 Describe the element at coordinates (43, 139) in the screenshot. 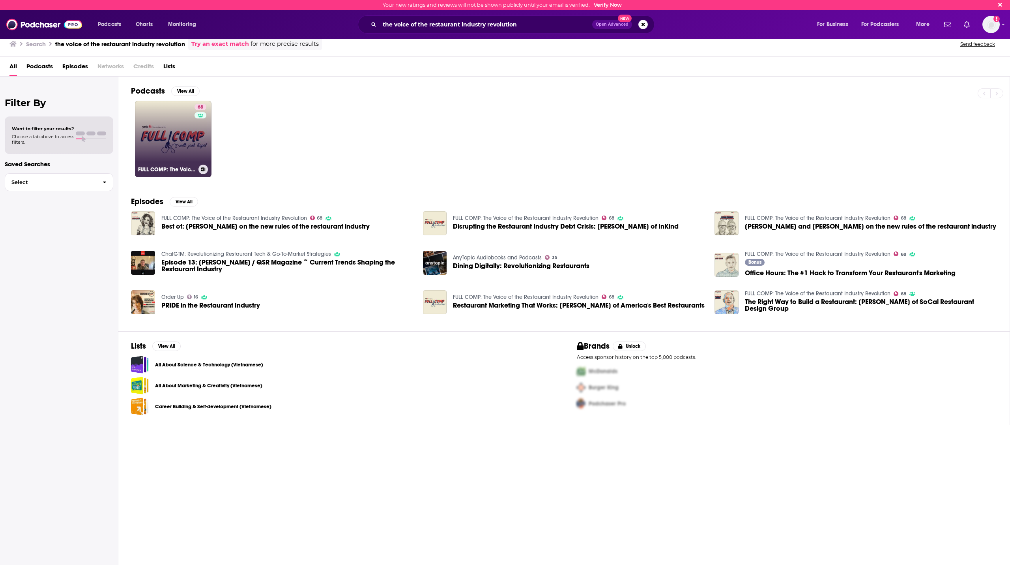

I see `span: Choose a tab above to access filters.` at that location.